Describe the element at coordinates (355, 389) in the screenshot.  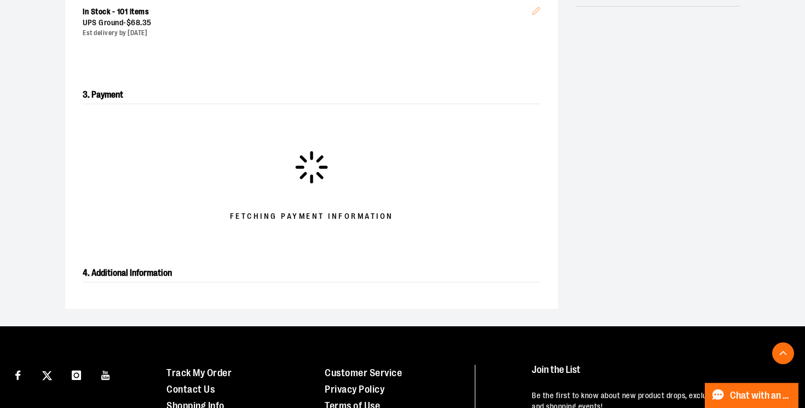
I see `a: Privacy Policy` at that location.